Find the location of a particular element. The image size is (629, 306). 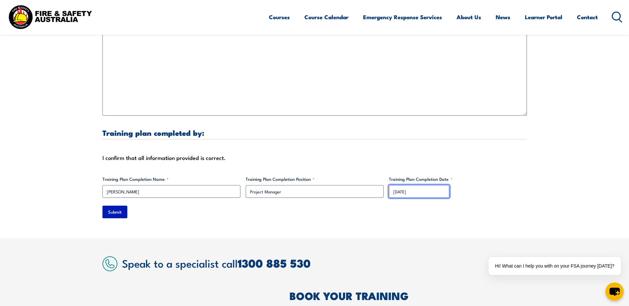

div: I confirm that all information provided is correct. is located at coordinates (315, 158).